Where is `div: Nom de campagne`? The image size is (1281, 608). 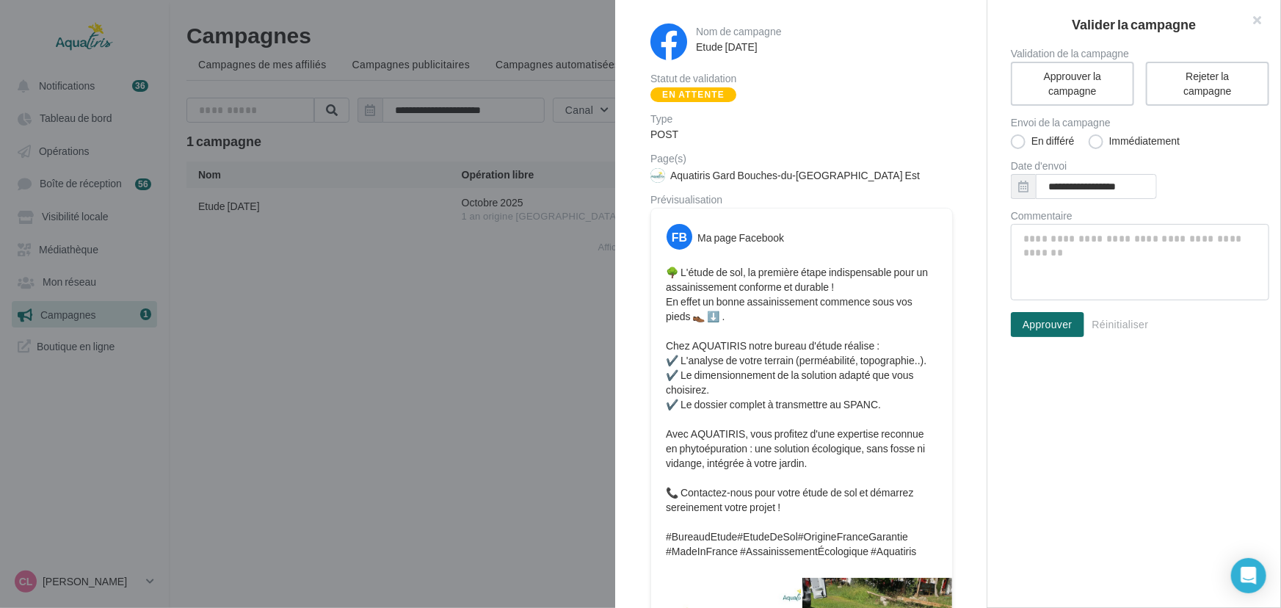 div: Nom de campagne is located at coordinates (822, 32).